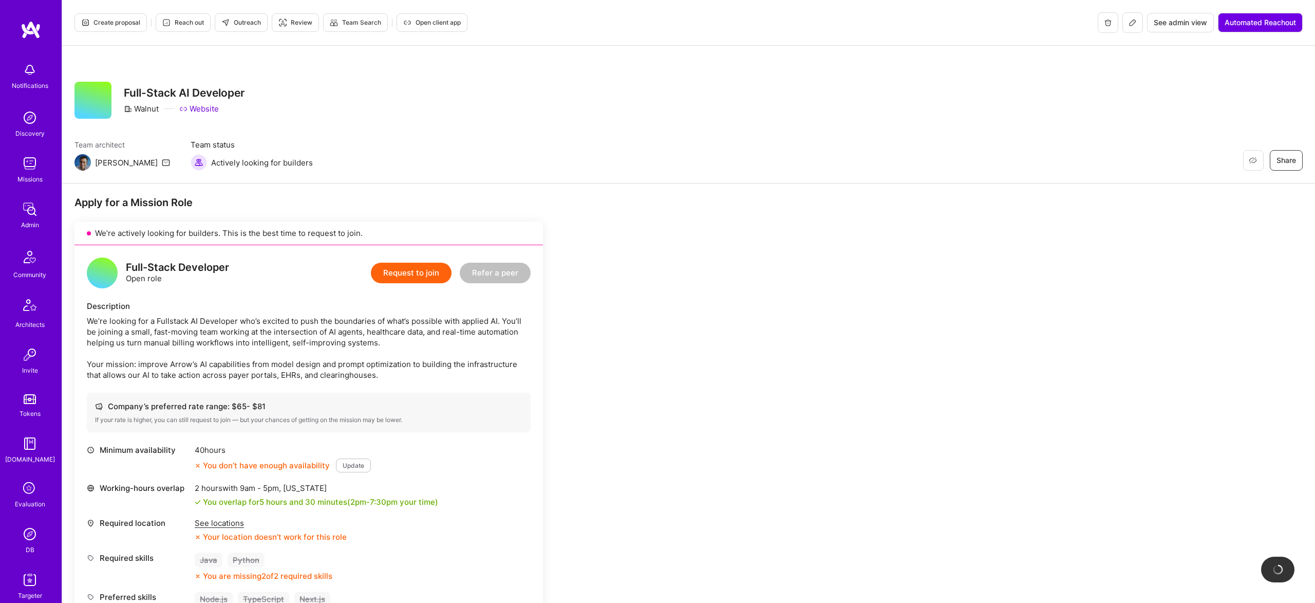 The height and width of the screenshot is (603, 1315). Describe the element at coordinates (241, 23) in the screenshot. I see `span: Outreach` at that location.